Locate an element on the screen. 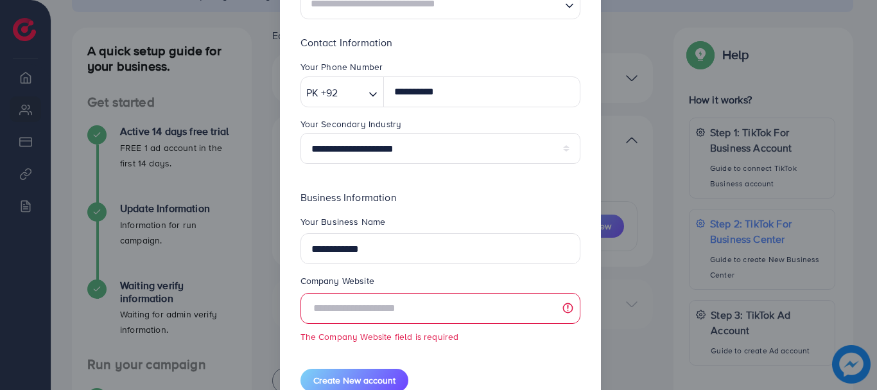 The height and width of the screenshot is (390, 877). span: +92 is located at coordinates (329, 92).